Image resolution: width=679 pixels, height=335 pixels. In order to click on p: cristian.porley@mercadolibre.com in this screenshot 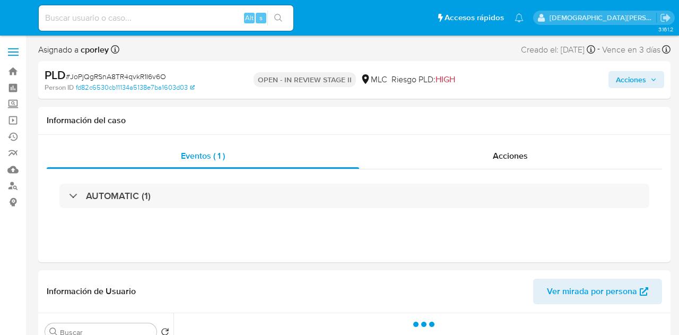, I will do `click(603, 18)`.